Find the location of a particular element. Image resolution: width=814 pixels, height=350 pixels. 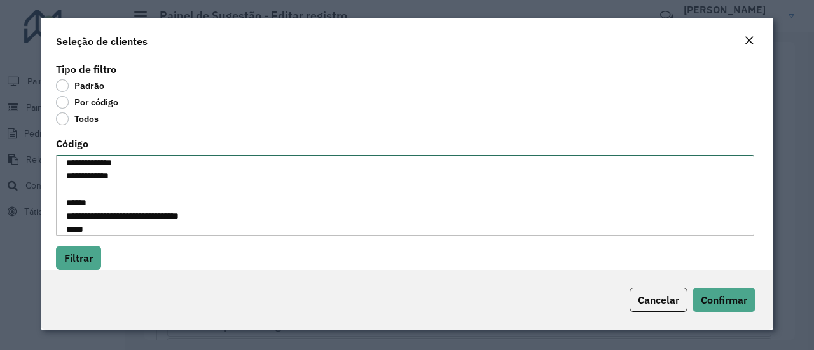

label: Todos is located at coordinates (77, 119).